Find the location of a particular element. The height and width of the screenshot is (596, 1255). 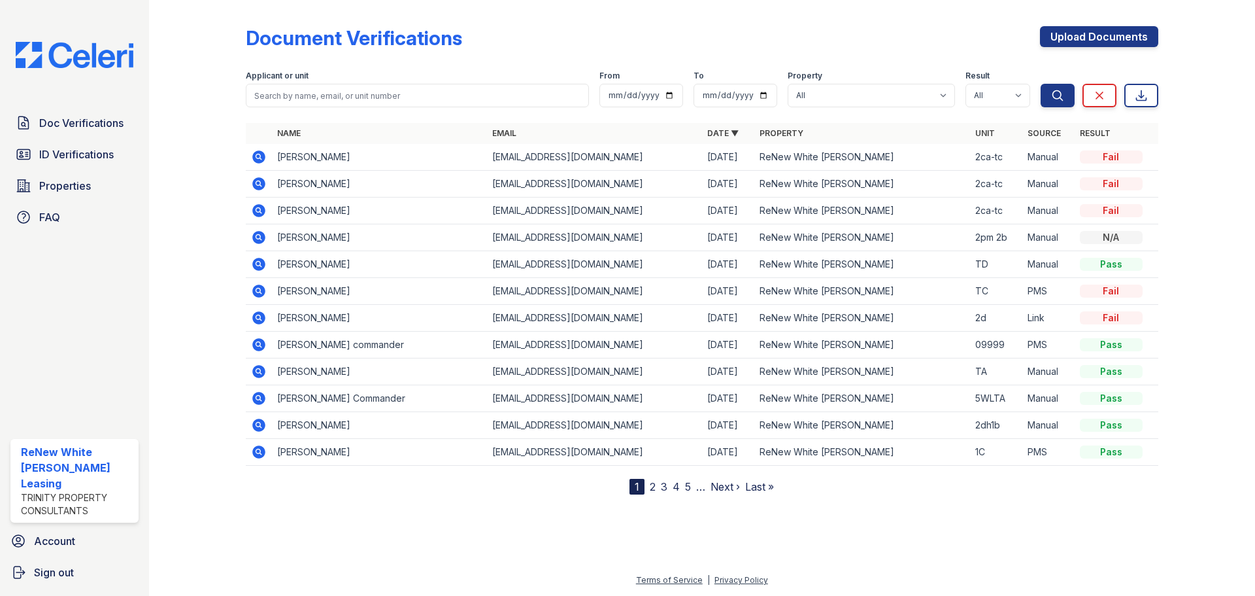

a: Property is located at coordinates (781, 133).